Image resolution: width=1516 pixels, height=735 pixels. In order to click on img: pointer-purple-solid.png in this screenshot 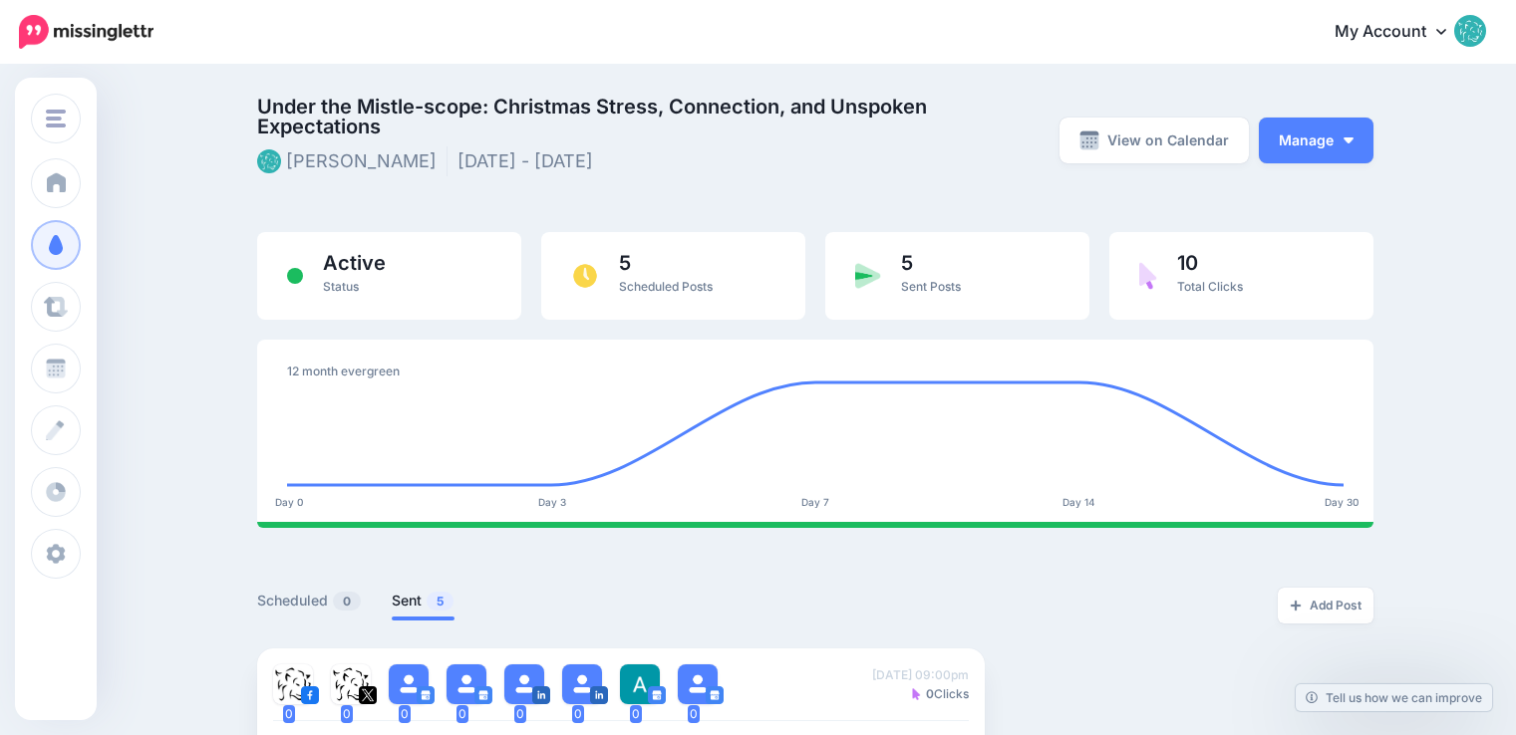, I will do `click(916, 695)`.